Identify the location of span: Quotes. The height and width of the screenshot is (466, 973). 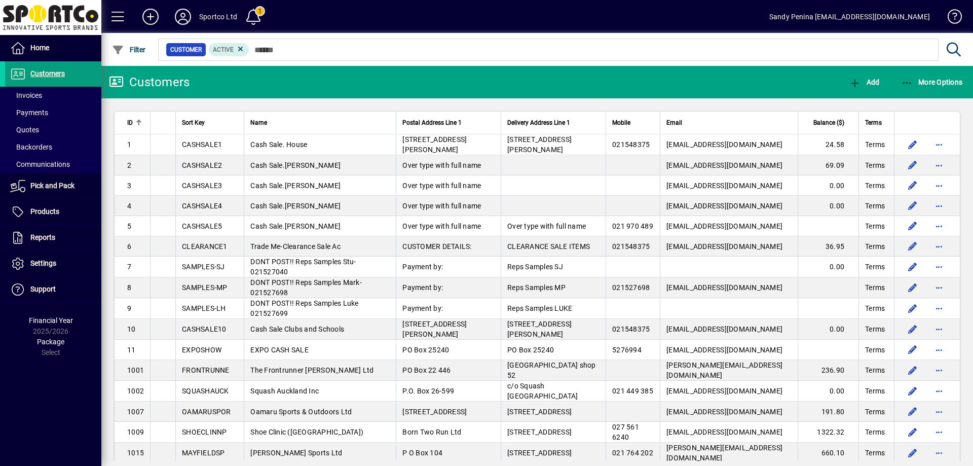
(24, 130).